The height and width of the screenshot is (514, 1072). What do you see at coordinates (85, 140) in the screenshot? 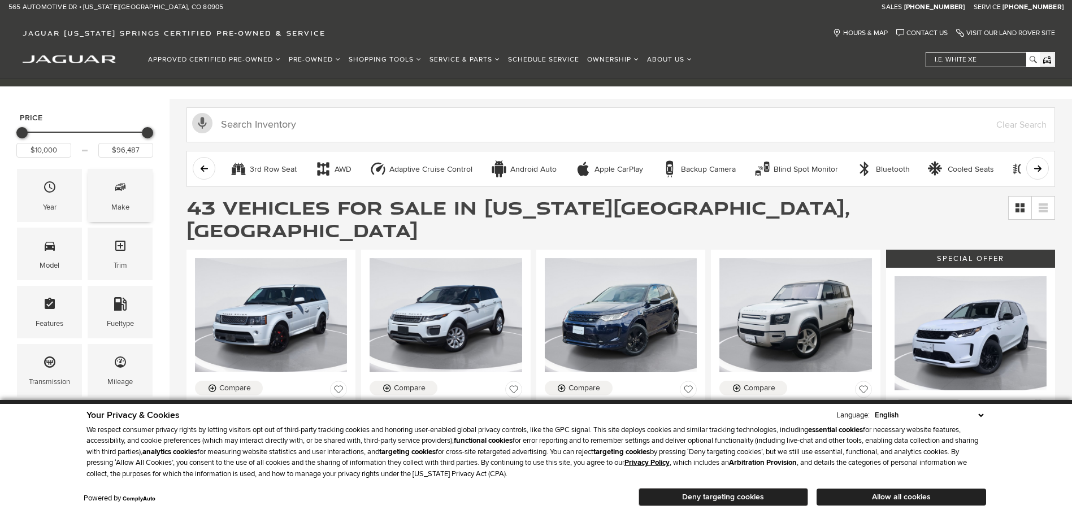
I see `div: Price` at bounding box center [85, 140].